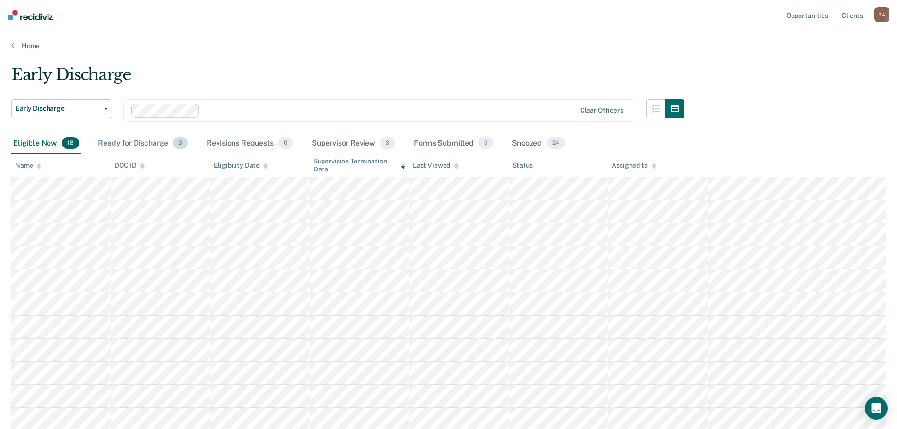  What do you see at coordinates (634, 165) in the screenshot?
I see `div: Assigned to` at bounding box center [634, 165].